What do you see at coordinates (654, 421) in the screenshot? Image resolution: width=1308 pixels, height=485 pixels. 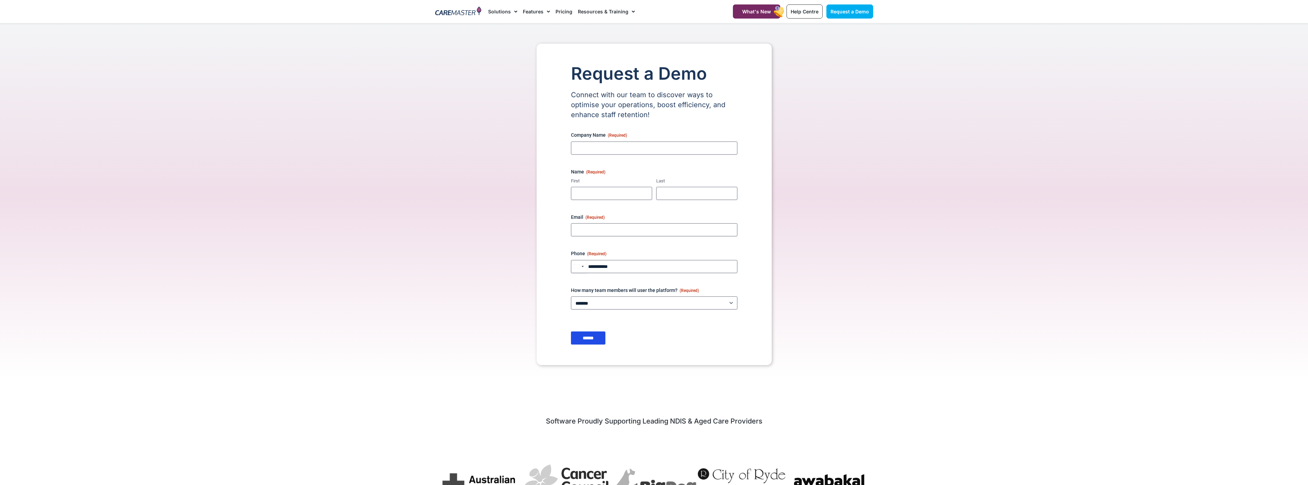 I see `h2: Software Proudly Supporting Leading NDIS & Aged Care Providers` at bounding box center [654, 421].